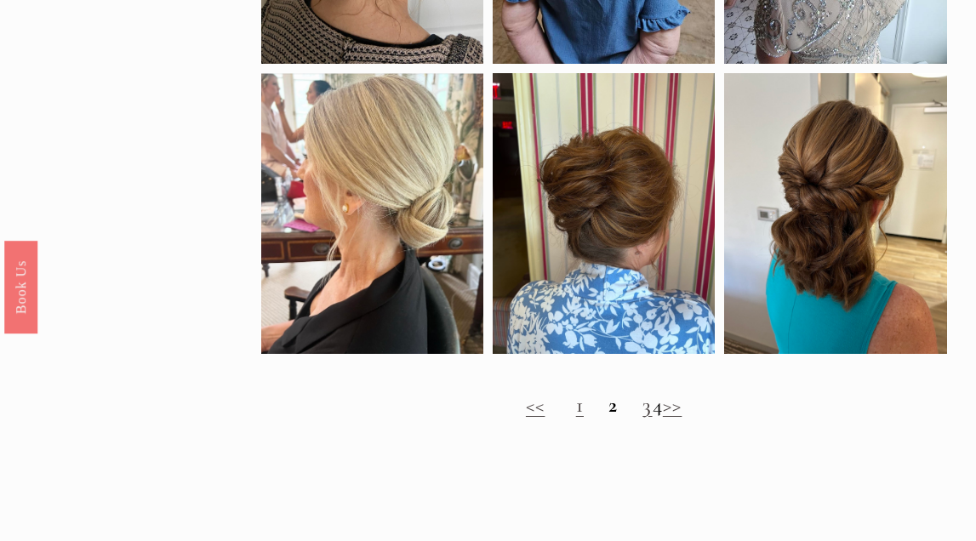  What do you see at coordinates (612, 405) in the screenshot?
I see `strong: 2` at bounding box center [612, 405].